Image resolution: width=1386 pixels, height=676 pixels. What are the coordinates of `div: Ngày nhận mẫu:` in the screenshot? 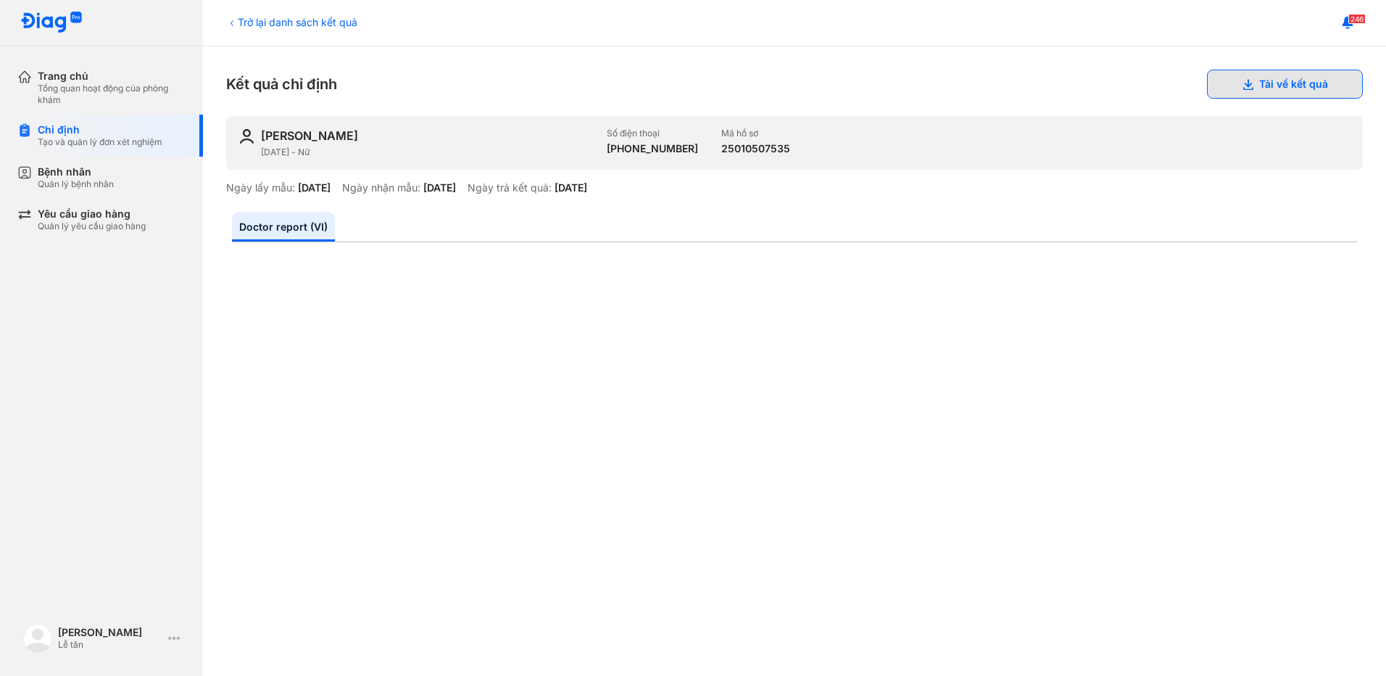 It's located at (381, 188).